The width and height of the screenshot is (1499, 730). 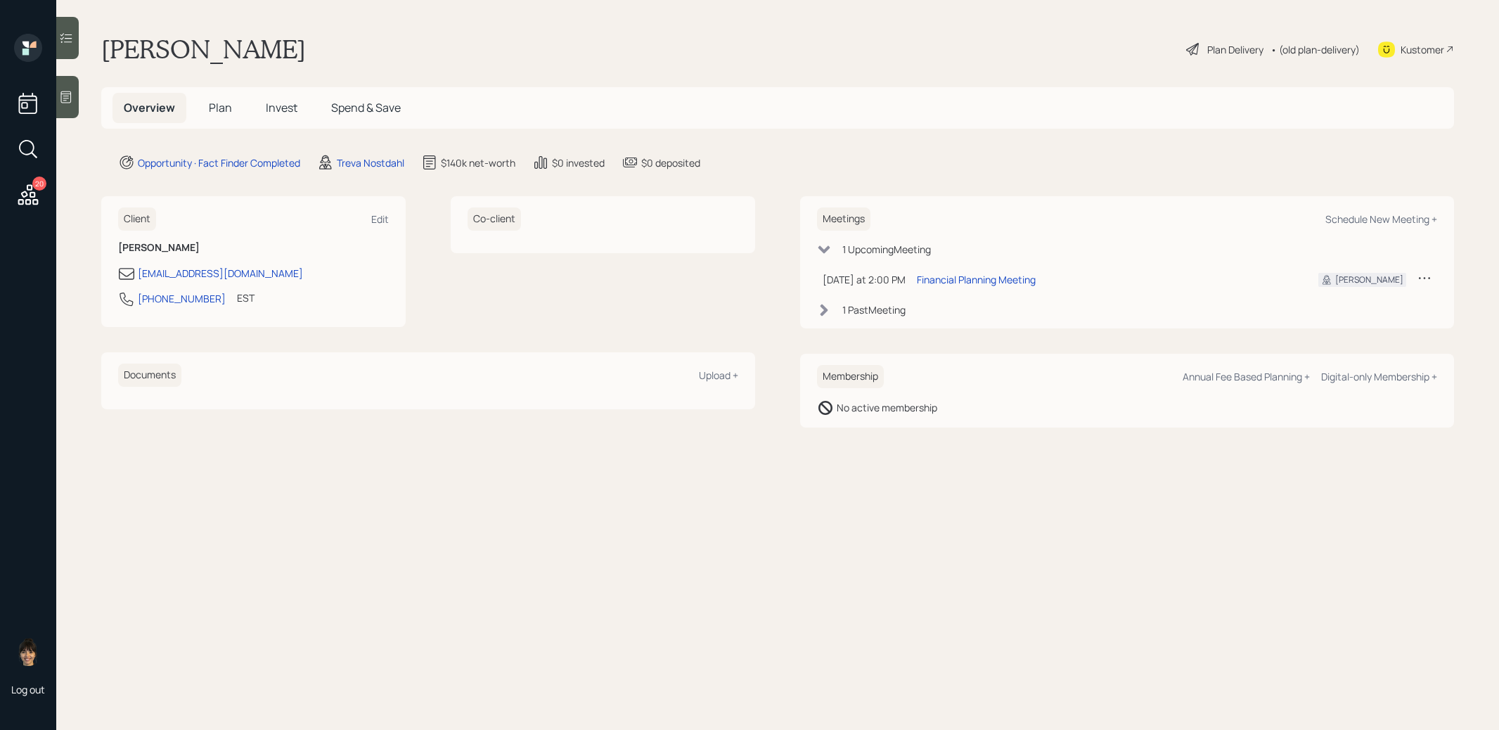 I want to click on div: Treva Nostdahl, so click(x=370, y=162).